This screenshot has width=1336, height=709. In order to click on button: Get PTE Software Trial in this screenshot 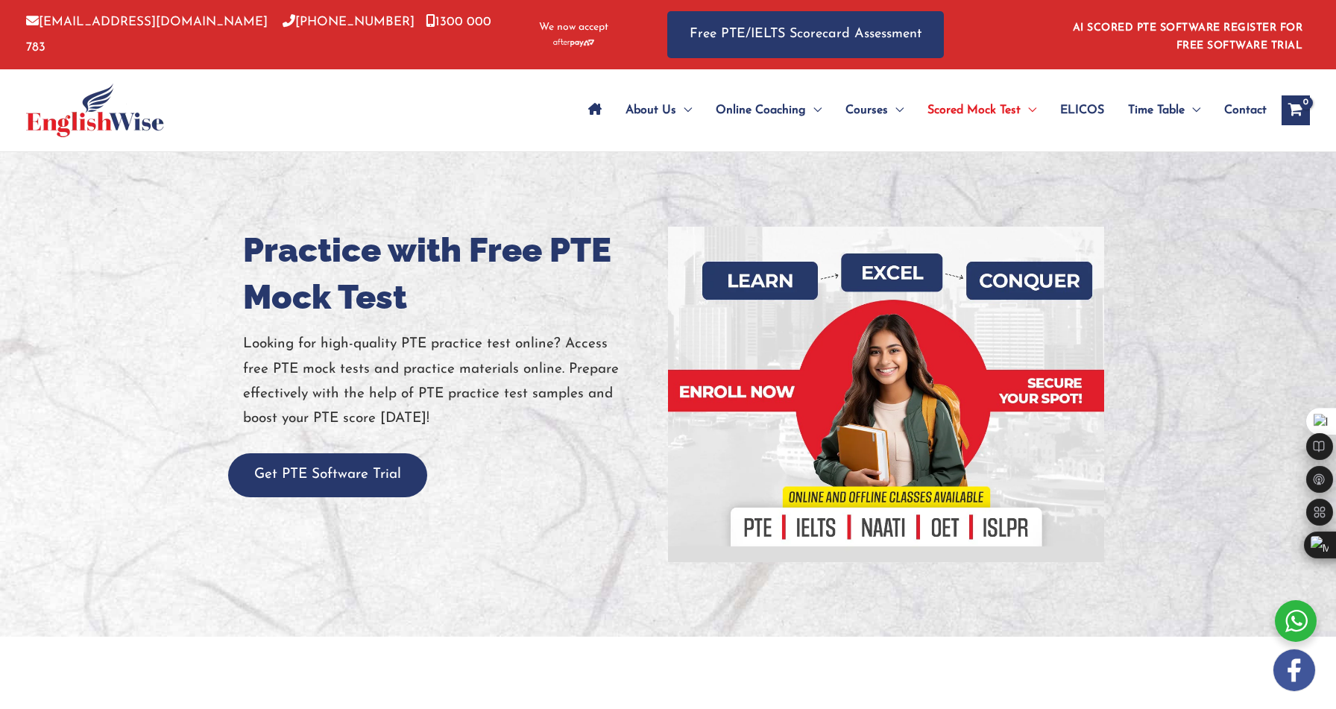, I will do `click(327, 475)`.